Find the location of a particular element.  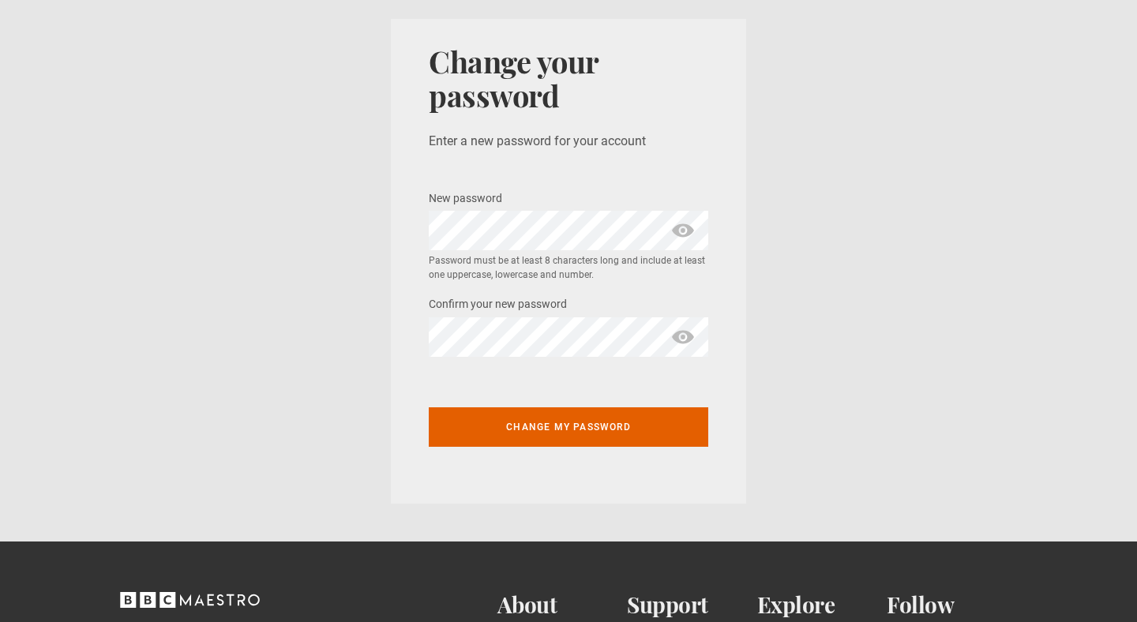

svg: BBC Maestro, back to top is located at coordinates (190, 600).